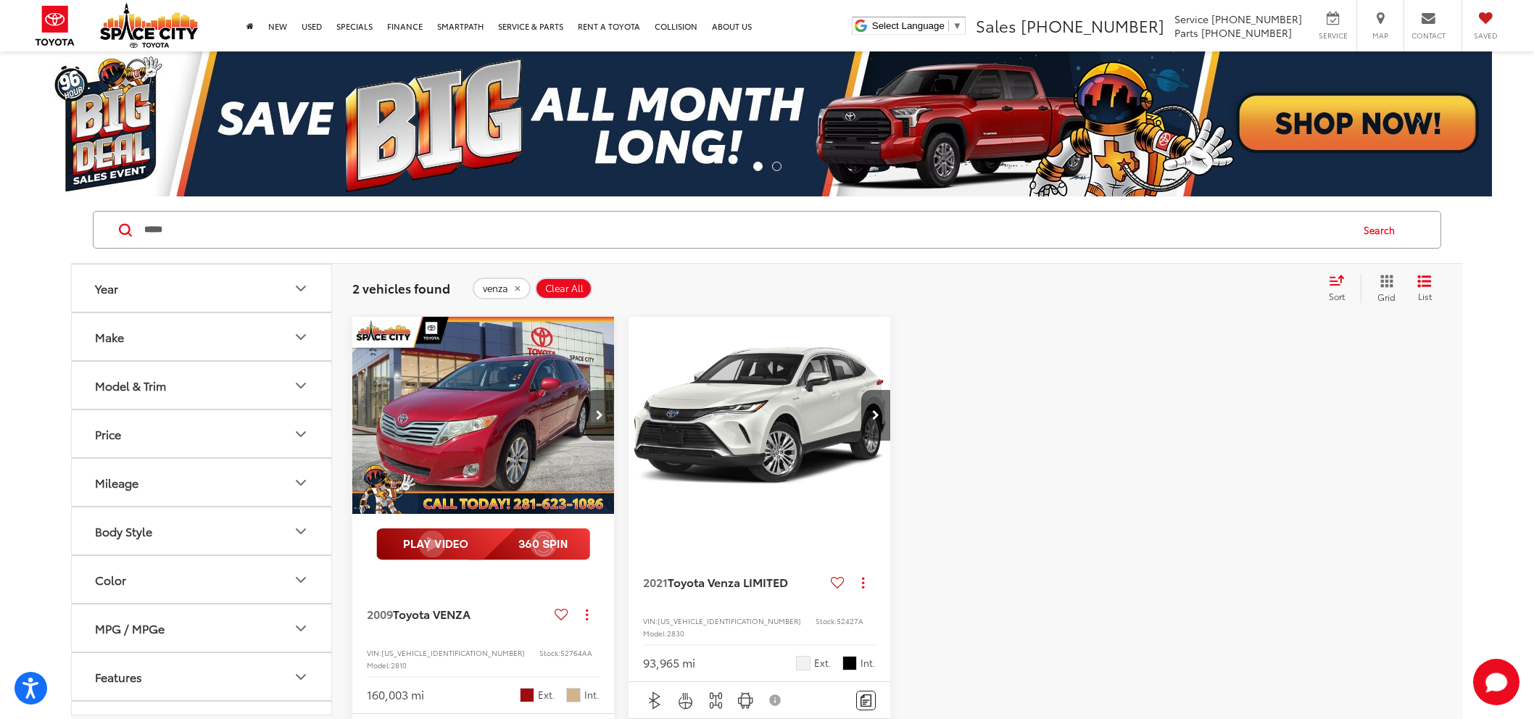 This screenshot has height=719, width=1534. I want to click on span: Parts, so click(1186, 33).